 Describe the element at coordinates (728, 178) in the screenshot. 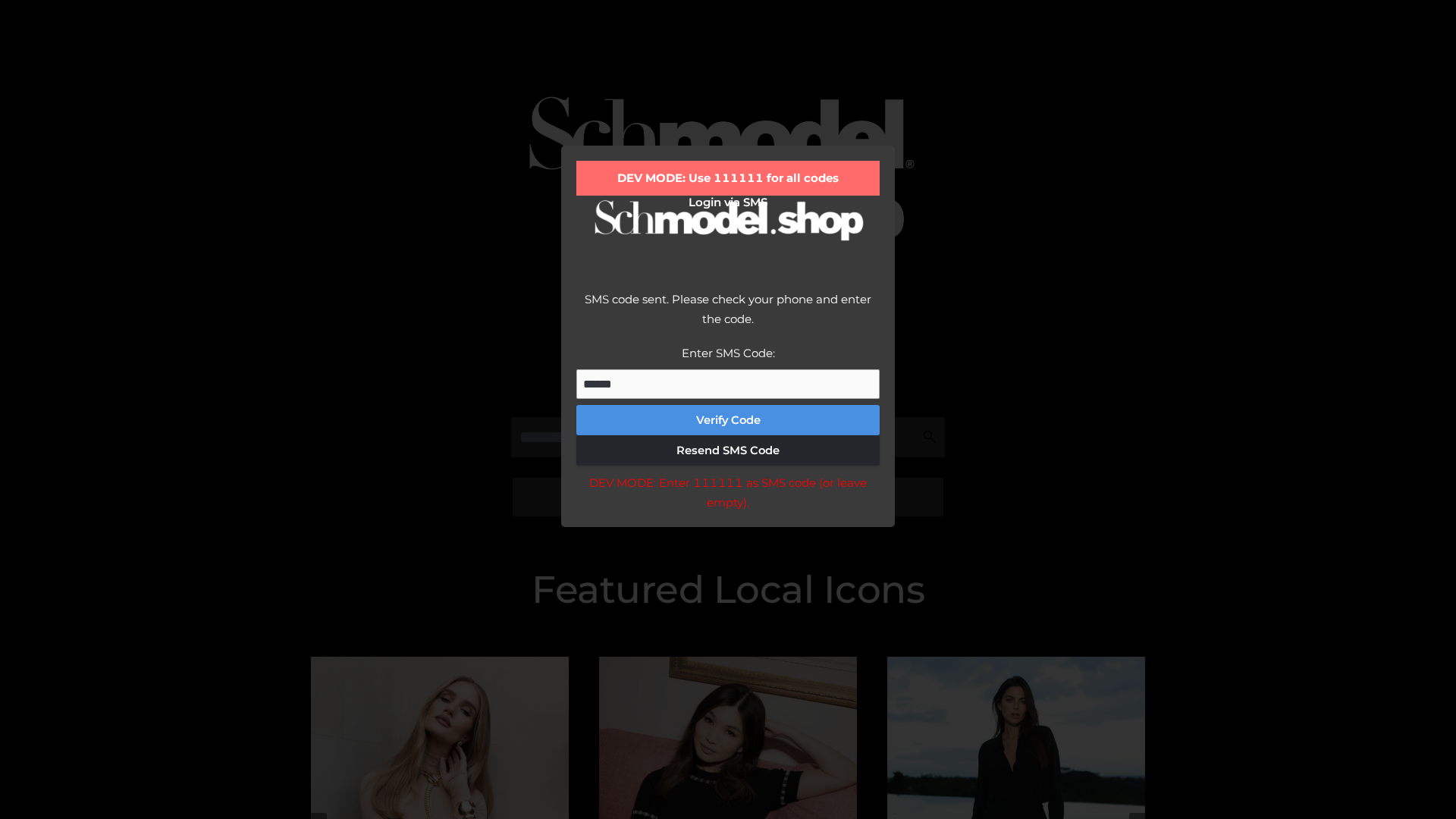

I see `div: DEV MODE: Use 111111 for all codes` at that location.